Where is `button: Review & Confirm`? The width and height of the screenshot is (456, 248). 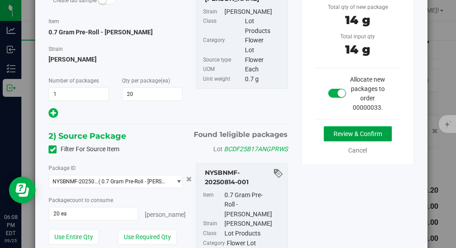 button: Review & Confirm is located at coordinates (357, 134).